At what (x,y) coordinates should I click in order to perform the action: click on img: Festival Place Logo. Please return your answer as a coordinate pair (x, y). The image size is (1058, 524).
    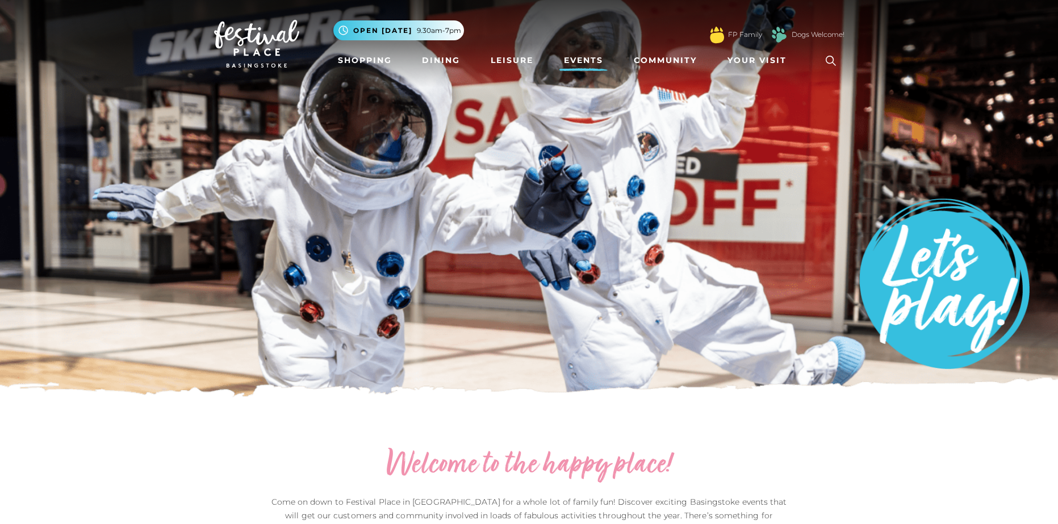
    Looking at the image, I should click on (257, 44).